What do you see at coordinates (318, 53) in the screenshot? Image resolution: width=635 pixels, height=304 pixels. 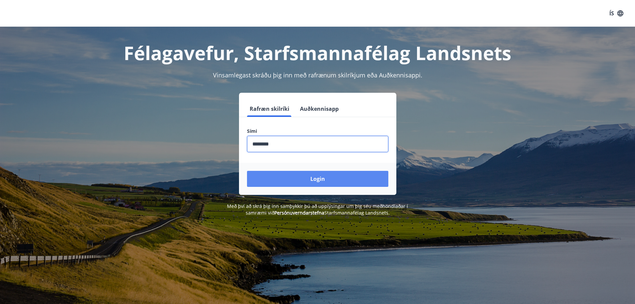 I see `h1: Félagavefur, Starfsmannafélag Landsnets` at bounding box center [318, 53].